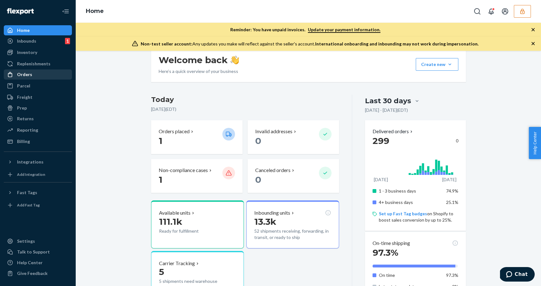 Image resolution: width=541 pixels, height=286 pixels. What do you see at coordinates (452, 202) in the screenshot?
I see `span: 25.1%` at bounding box center [452, 202].